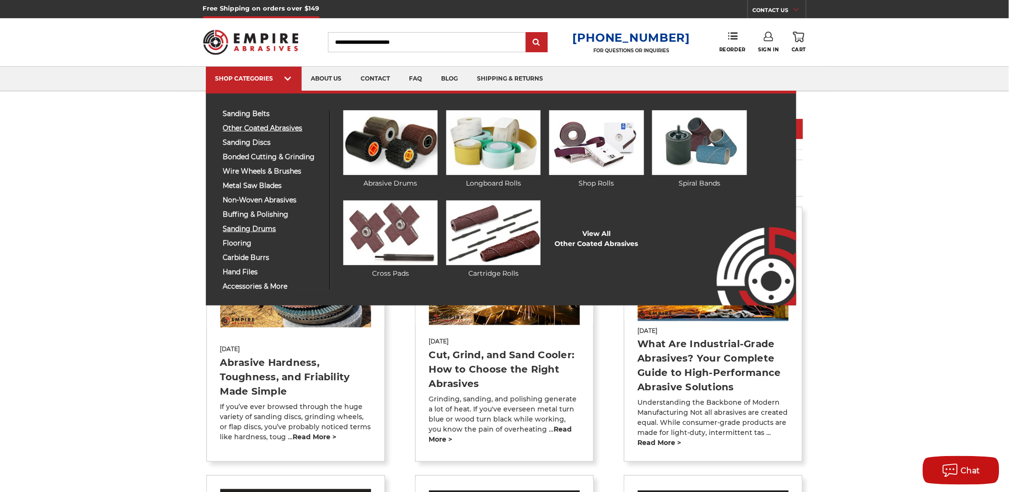 This screenshot has height=492, width=1009. What do you see at coordinates (273, 128) in the screenshot?
I see `span: other coated abrasives` at bounding box center [273, 128].